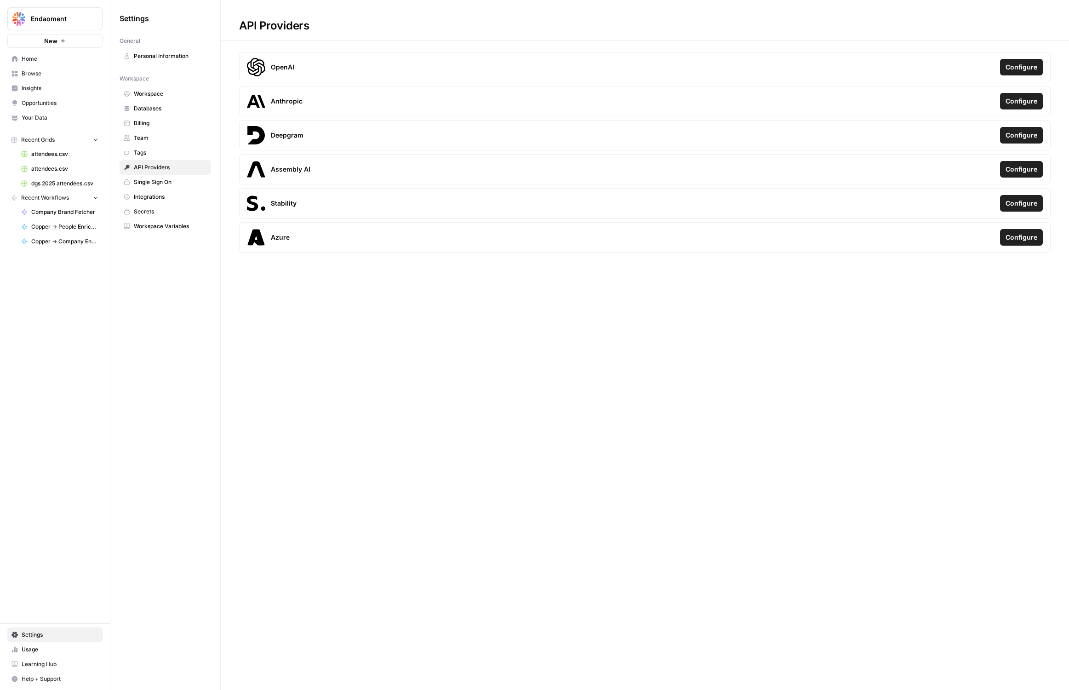  What do you see at coordinates (65, 227) in the screenshot?
I see `span: Copper -> People Enricher` at bounding box center [65, 227].